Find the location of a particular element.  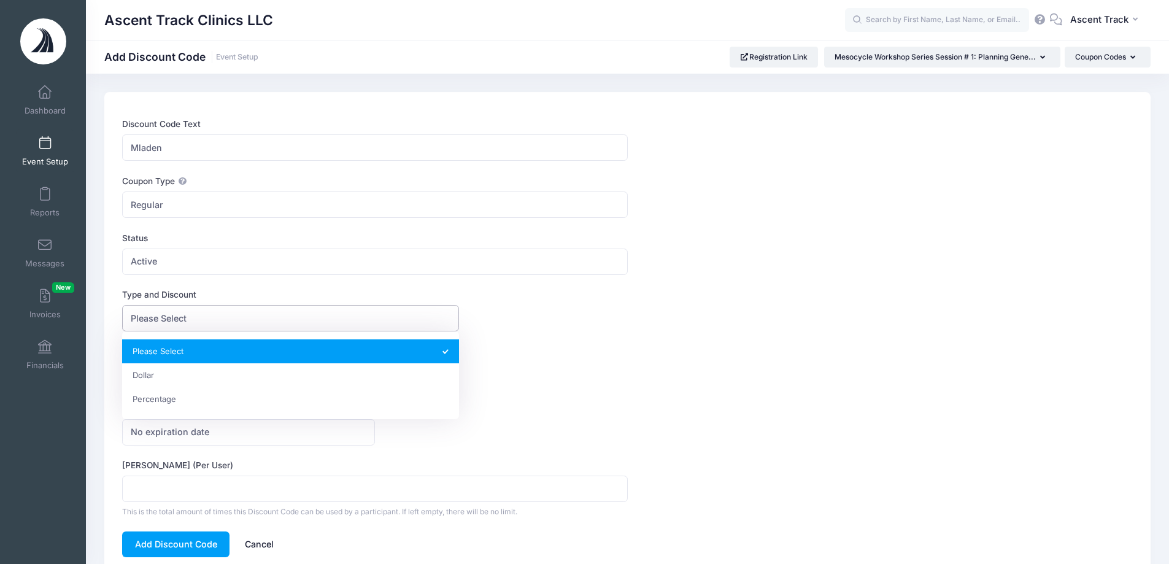

img: Ascent Track Clinics LLC is located at coordinates (43, 41).